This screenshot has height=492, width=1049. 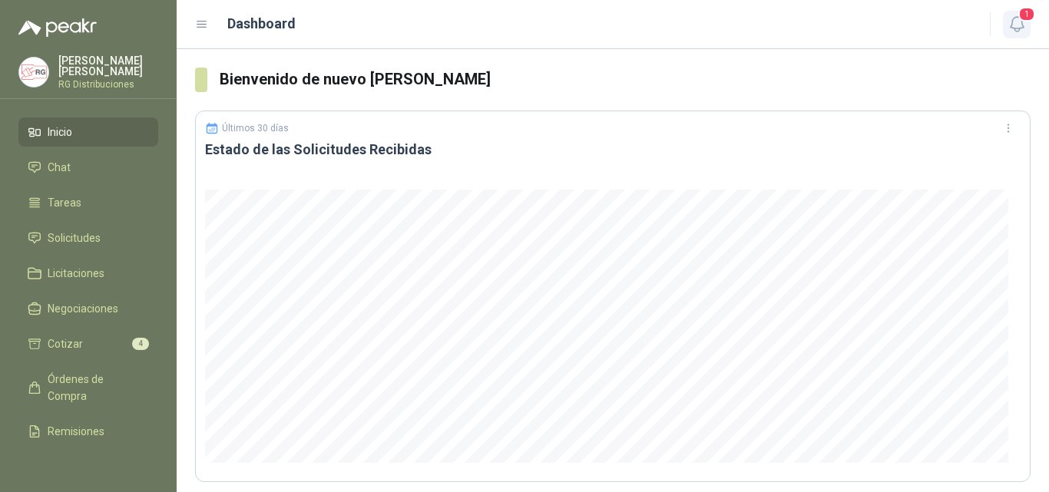 I want to click on span: Chat, so click(x=59, y=167).